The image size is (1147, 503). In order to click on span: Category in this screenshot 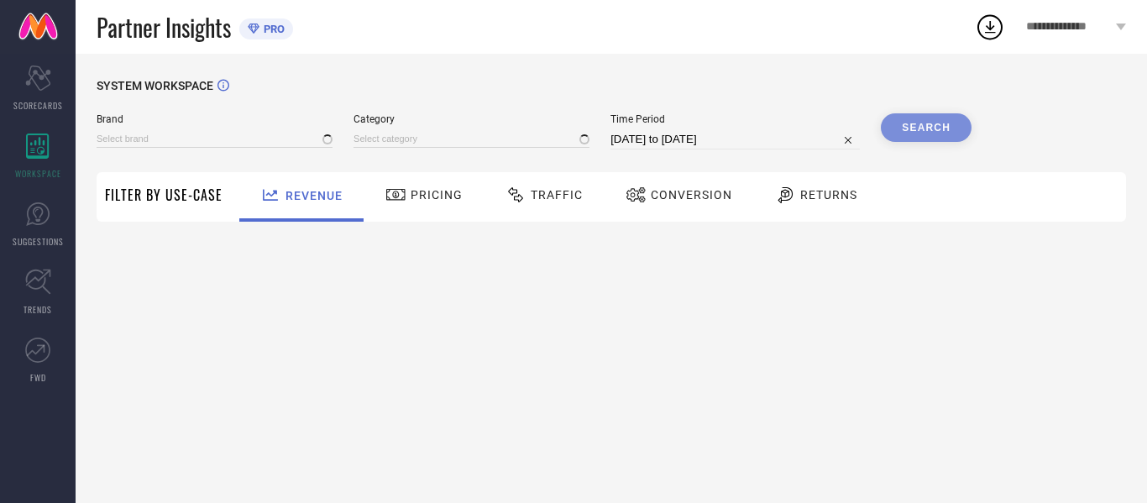, I will do `click(471, 119)`.